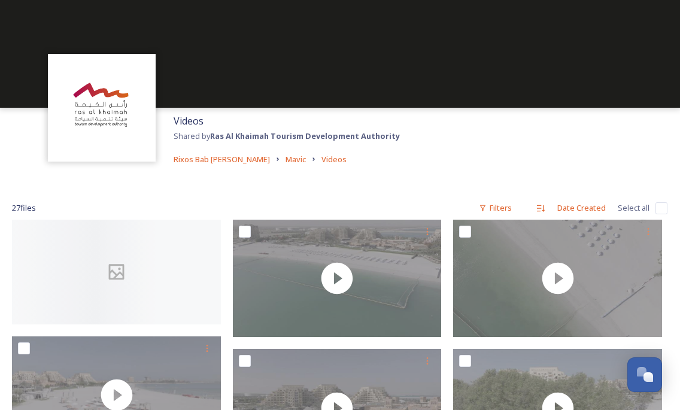 Image resolution: width=680 pixels, height=410 pixels. Describe the element at coordinates (102, 108) in the screenshot. I see `img: Logo_RAKTDA_RGB-01.png` at that location.